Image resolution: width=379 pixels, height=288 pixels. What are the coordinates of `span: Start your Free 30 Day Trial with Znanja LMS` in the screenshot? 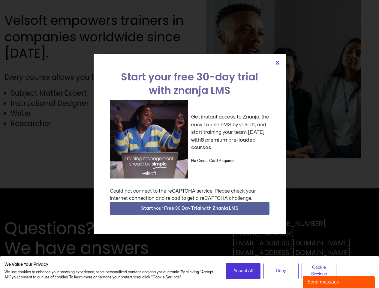 It's located at (190, 209).